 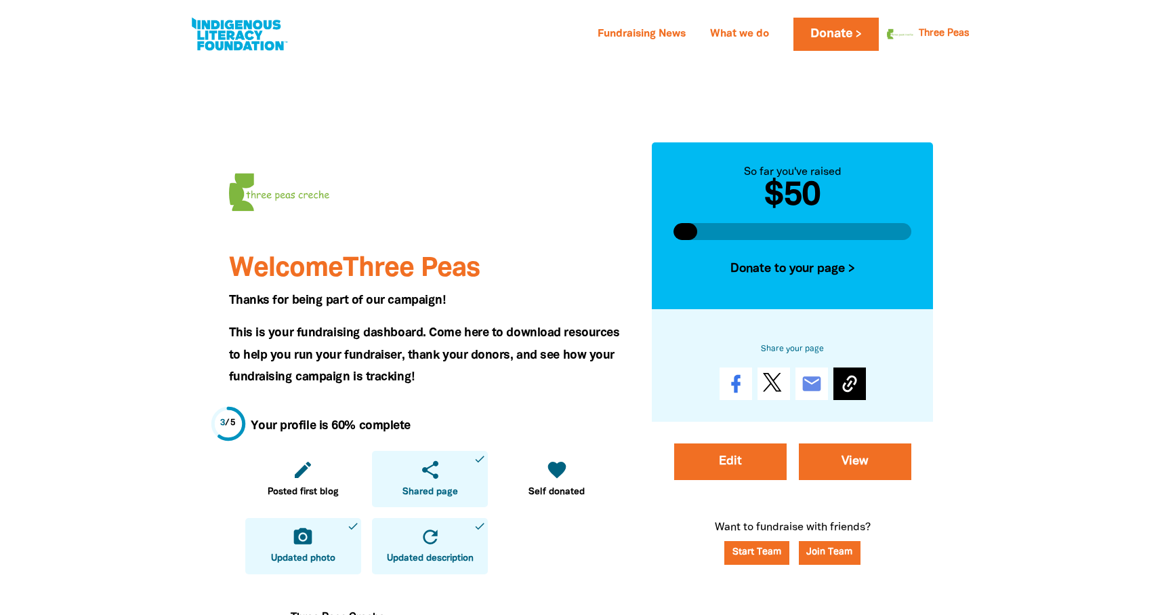 I want to click on button: Copy Link, so click(x=850, y=384).